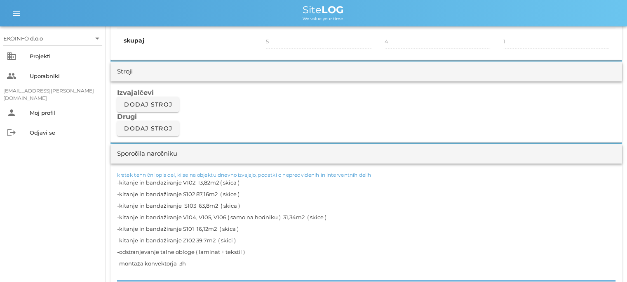 This screenshot has width=627, height=282. What do you see at coordinates (64, 113) in the screenshot?
I see `div: Moj profil` at bounding box center [64, 113].